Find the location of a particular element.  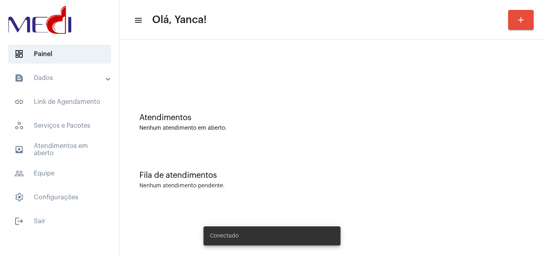

img: d3a1b5fa-500b-b90f-5a1c-719c20e9830b.png is located at coordinates (40, 20).